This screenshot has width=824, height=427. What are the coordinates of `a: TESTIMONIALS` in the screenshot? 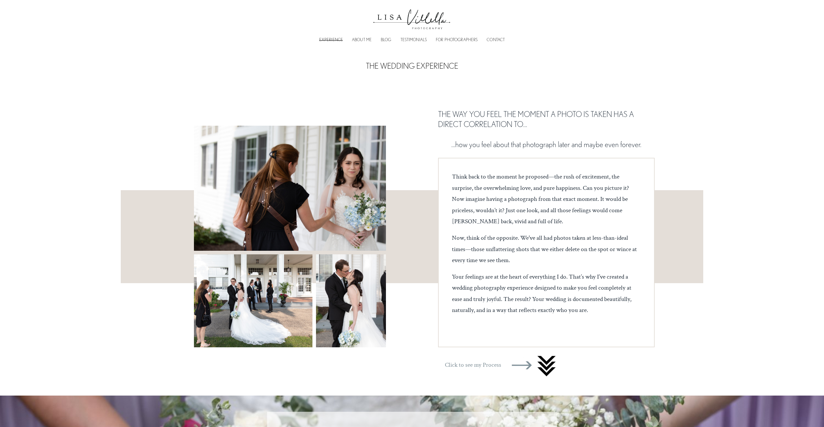 It's located at (414, 40).